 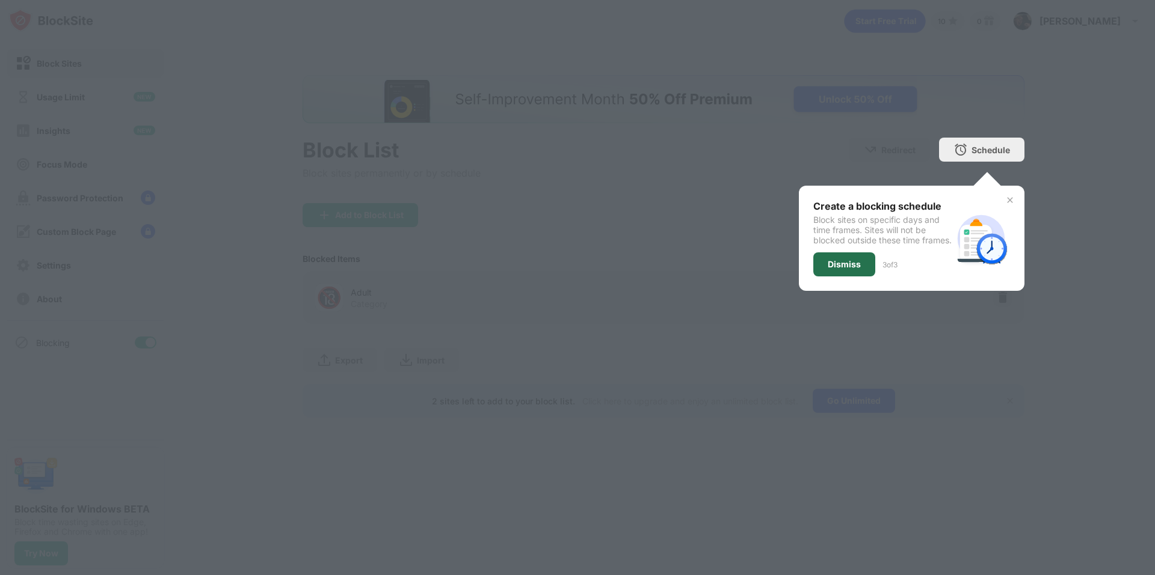 What do you see at coordinates (882, 230) in the screenshot?
I see `div: Block sites on specific days and time frames. Sites will not be blocked outside these time frames.` at bounding box center [882, 230].